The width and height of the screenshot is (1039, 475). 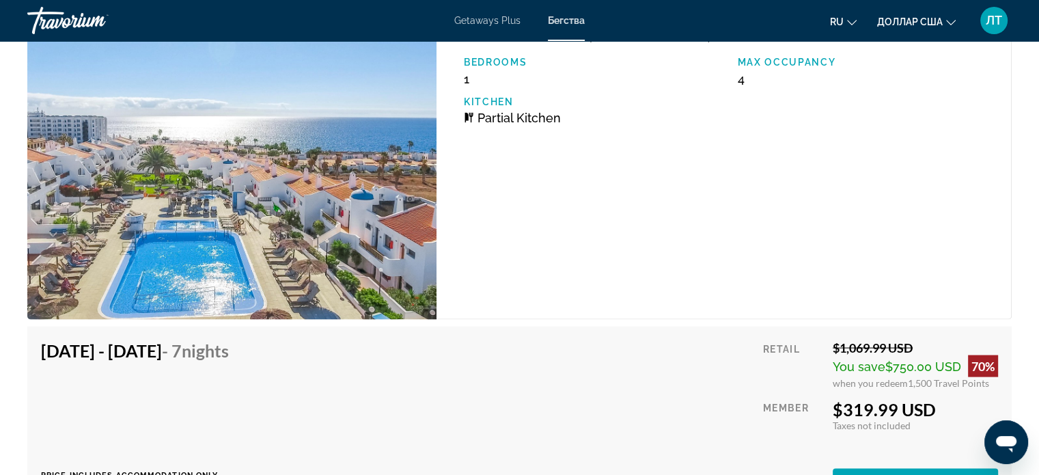 What do you see at coordinates (910, 22) in the screenshot?
I see `font: доллар США` at bounding box center [910, 22].